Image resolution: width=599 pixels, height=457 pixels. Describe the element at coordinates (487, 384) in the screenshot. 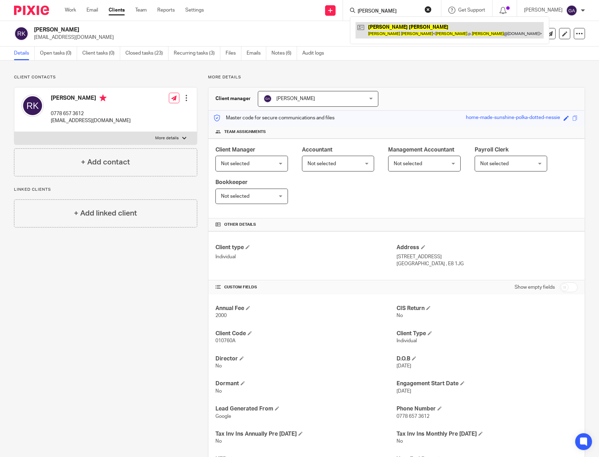

I see `h4: Engagement Start Date` at that location.